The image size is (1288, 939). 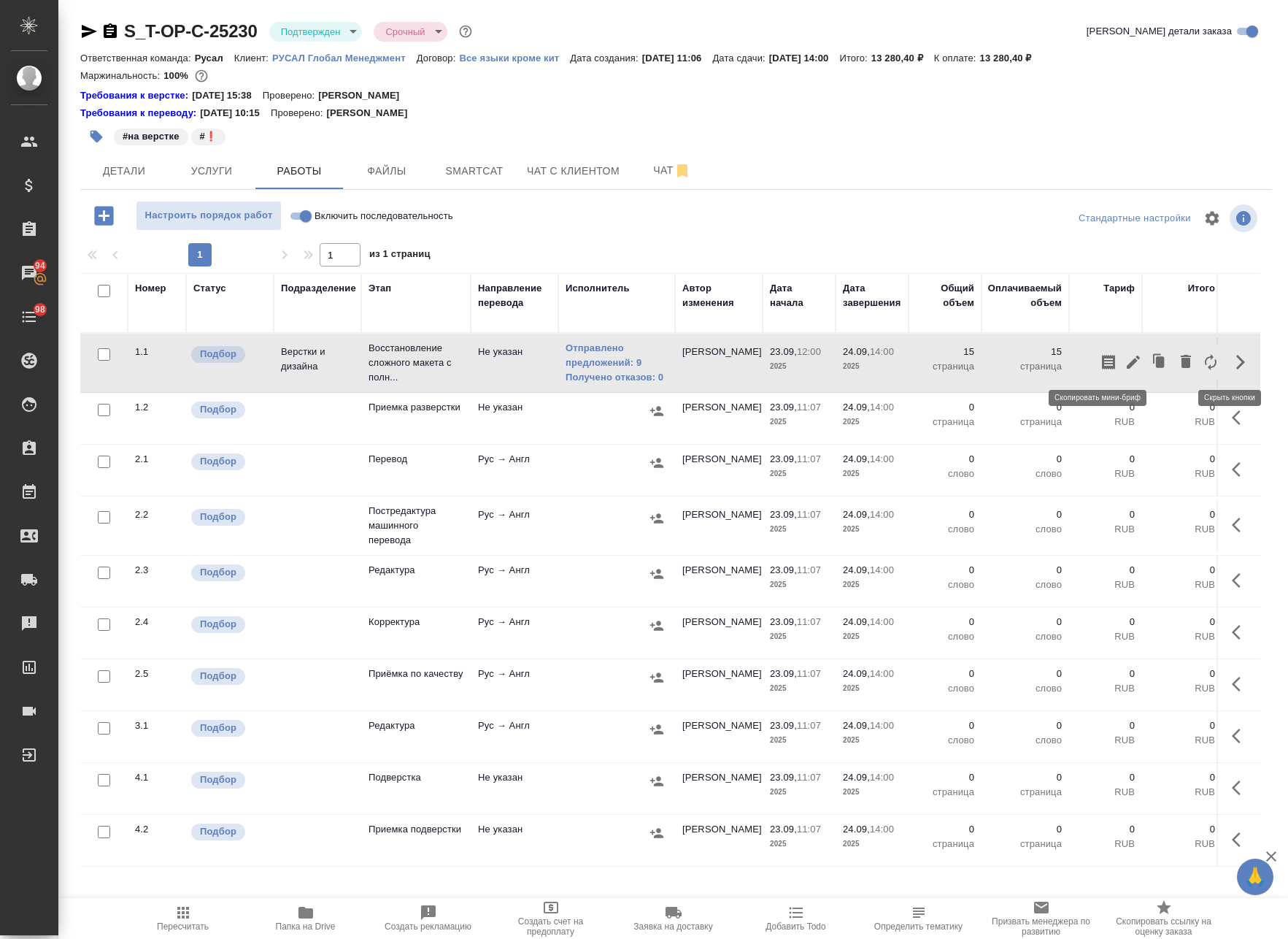 I want to click on p: Подверстка, so click(x=416, y=778).